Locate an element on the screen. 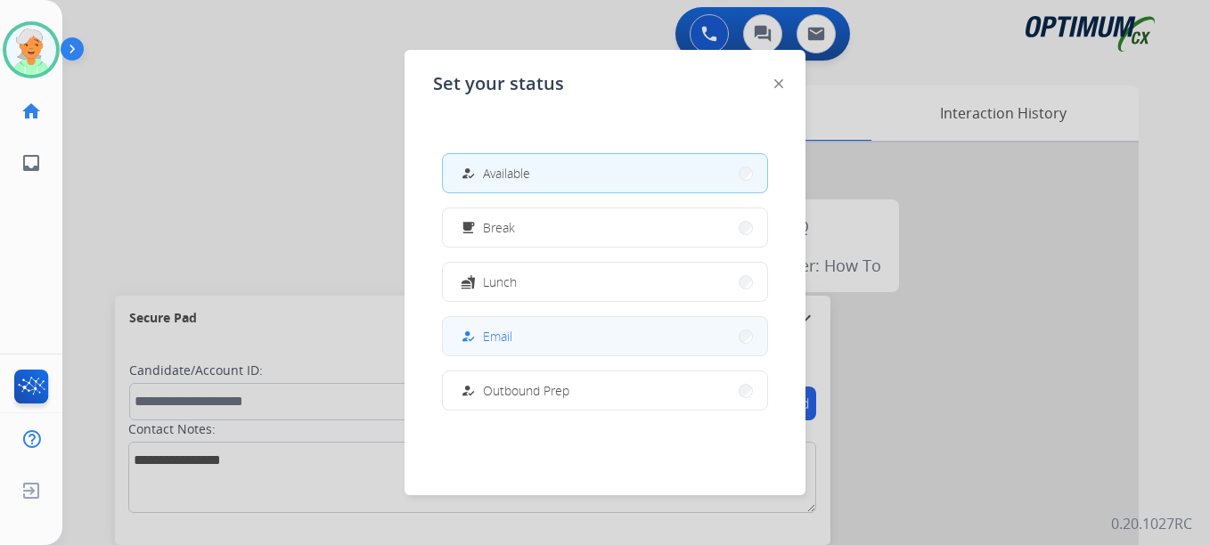 The width and height of the screenshot is (1210, 545). img: close-button is located at coordinates (779, 84).